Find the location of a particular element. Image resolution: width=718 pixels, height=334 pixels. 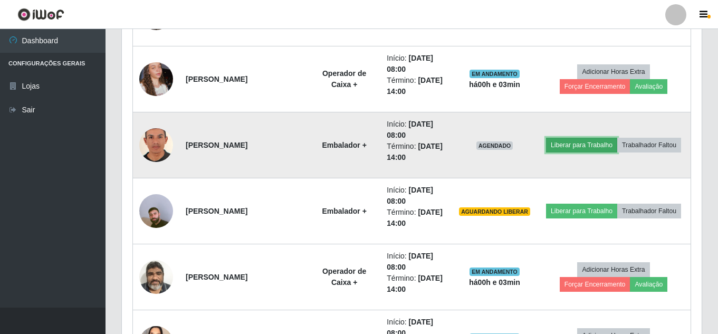

img: CoreUI Logo is located at coordinates (41, 14).